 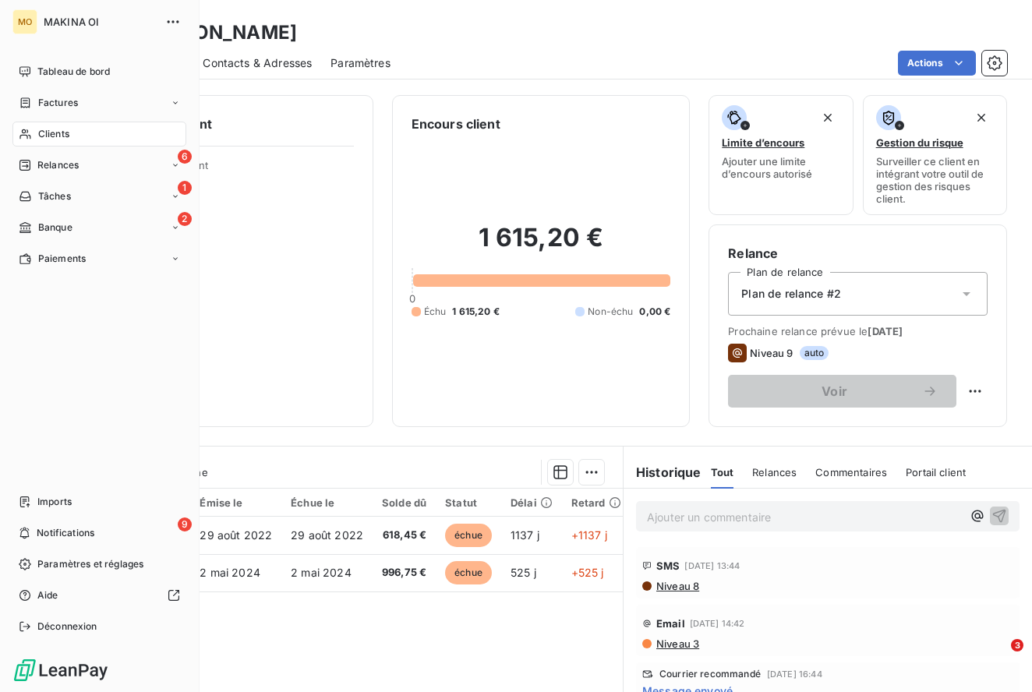 I want to click on h6: Relance, so click(x=858, y=253).